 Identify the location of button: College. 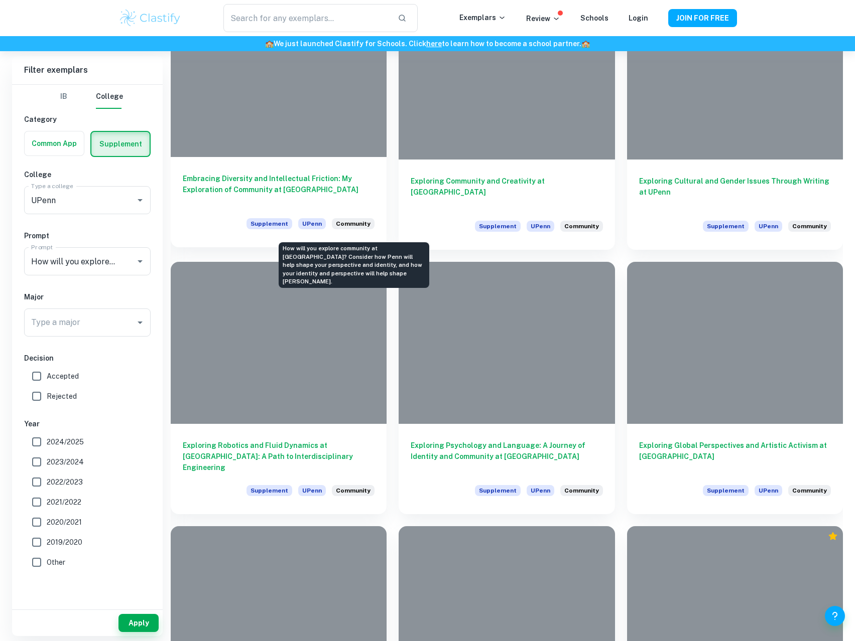
(109, 97).